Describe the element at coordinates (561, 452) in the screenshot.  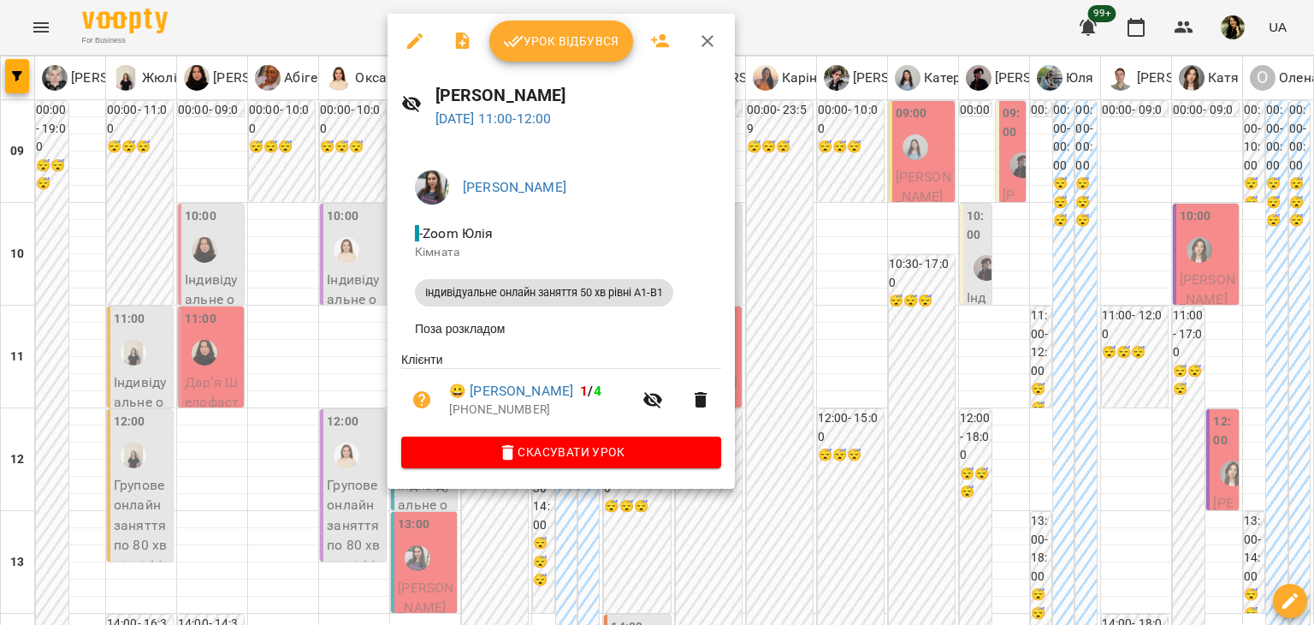
I see `button: Скасувати Урок` at that location.